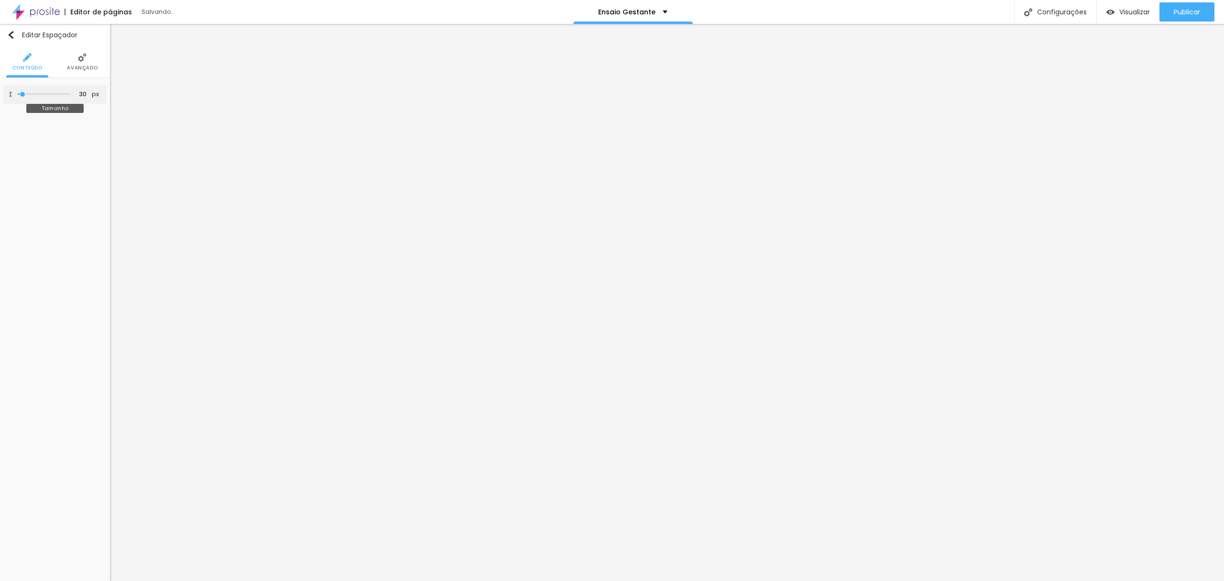  I want to click on span: Visualizar, so click(1135, 12).